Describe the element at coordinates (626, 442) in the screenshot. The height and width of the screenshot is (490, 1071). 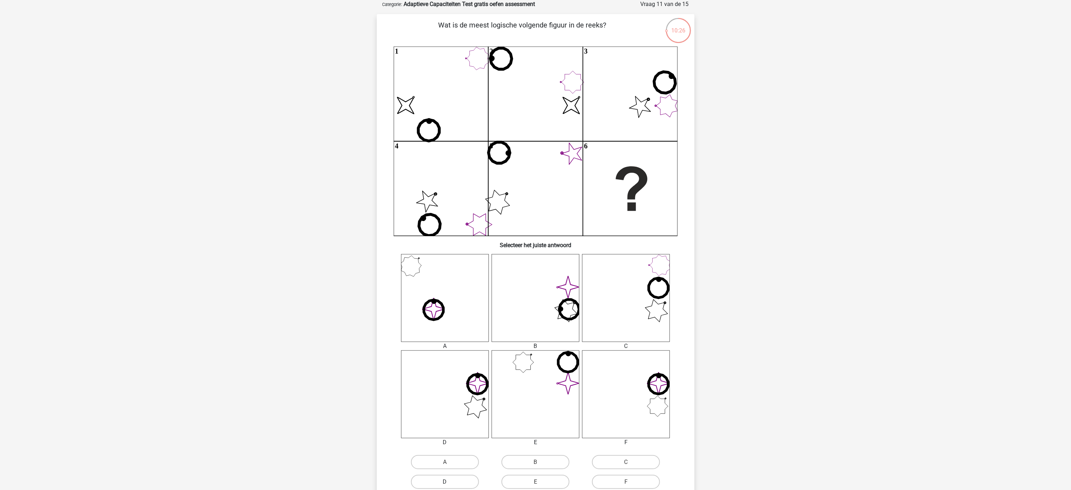
I see `div: F` at that location.